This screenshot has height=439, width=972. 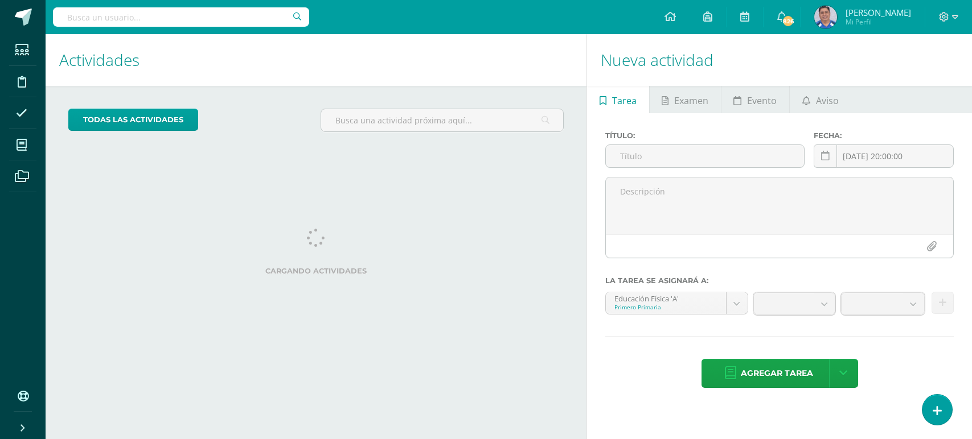 I want to click on span: 826, so click(x=788, y=21).